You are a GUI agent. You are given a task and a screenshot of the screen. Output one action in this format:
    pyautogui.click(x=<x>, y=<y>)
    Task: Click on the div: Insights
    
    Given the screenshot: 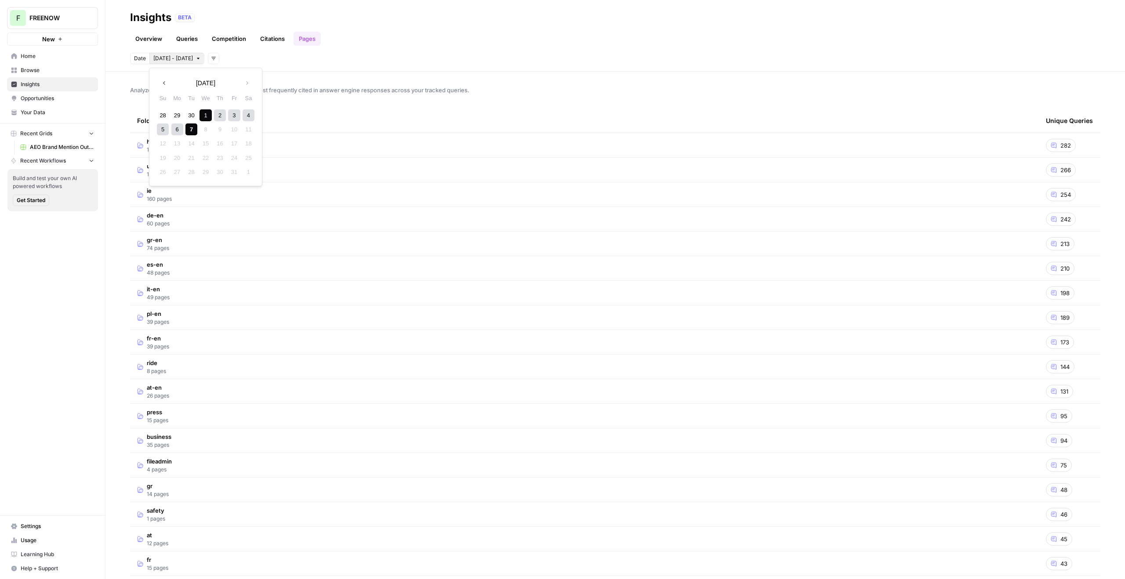 What is the action you would take?
    pyautogui.click(x=151, y=18)
    